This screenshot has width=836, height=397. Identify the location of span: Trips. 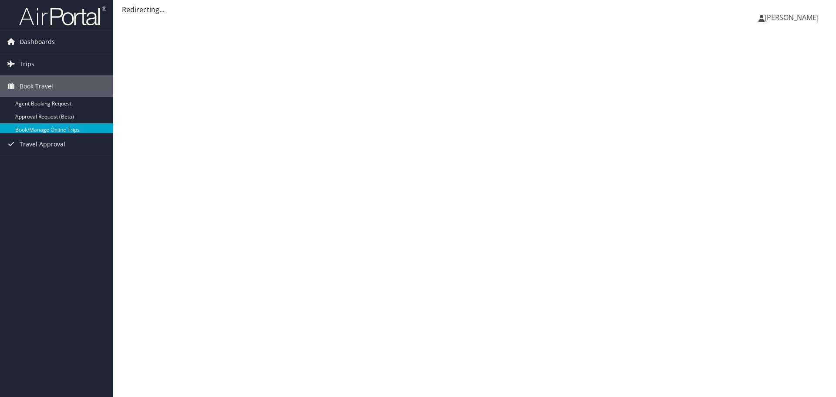
(27, 64).